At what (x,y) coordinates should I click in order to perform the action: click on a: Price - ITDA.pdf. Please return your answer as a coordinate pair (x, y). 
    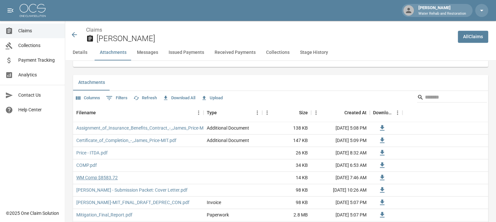
    Looking at the image, I should click on (92, 153).